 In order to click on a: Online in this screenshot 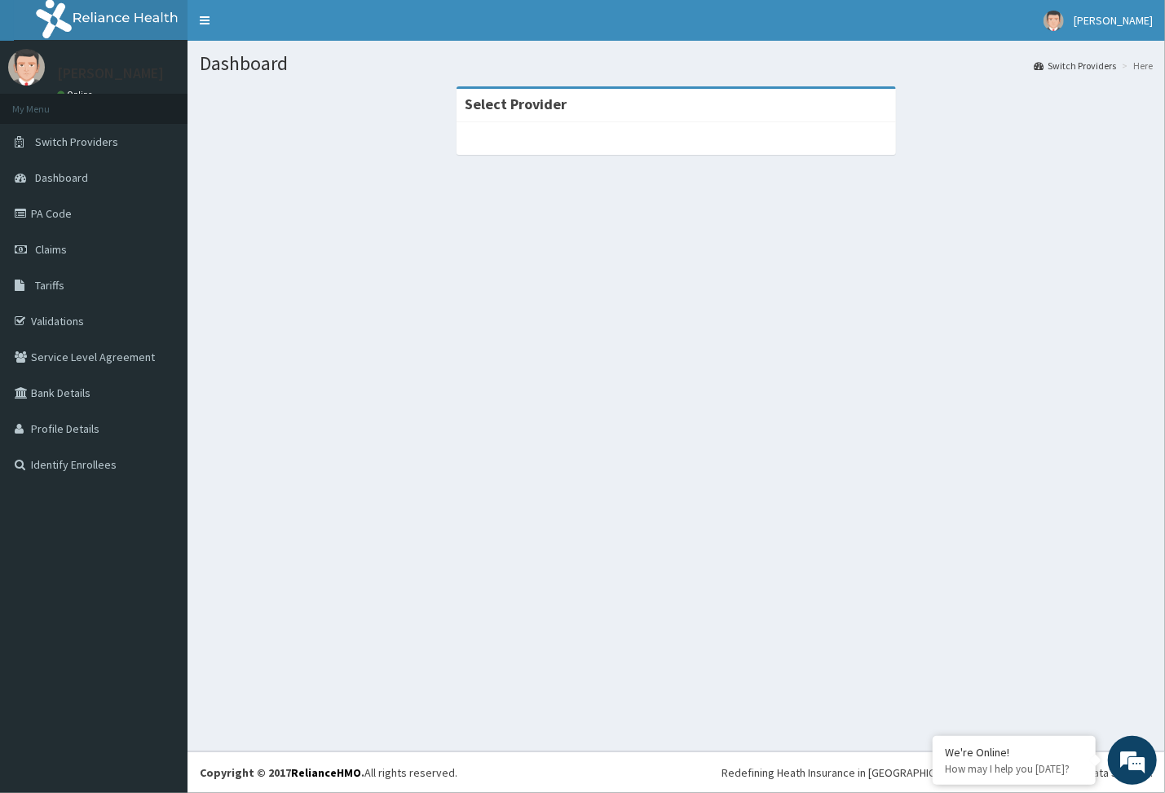, I will do `click(77, 95)`.